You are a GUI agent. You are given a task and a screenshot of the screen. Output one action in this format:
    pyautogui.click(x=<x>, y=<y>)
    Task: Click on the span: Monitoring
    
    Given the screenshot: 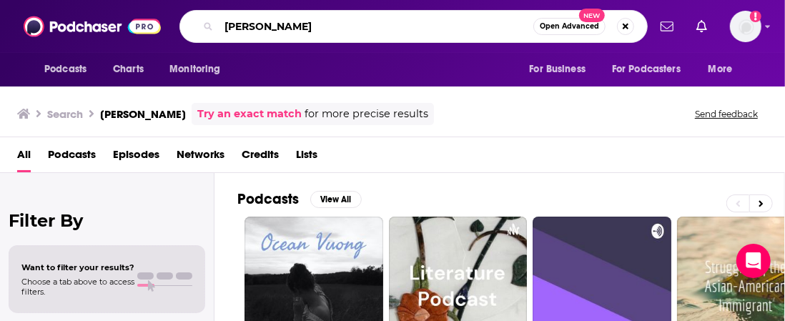 What is the action you would take?
    pyautogui.click(x=194, y=69)
    